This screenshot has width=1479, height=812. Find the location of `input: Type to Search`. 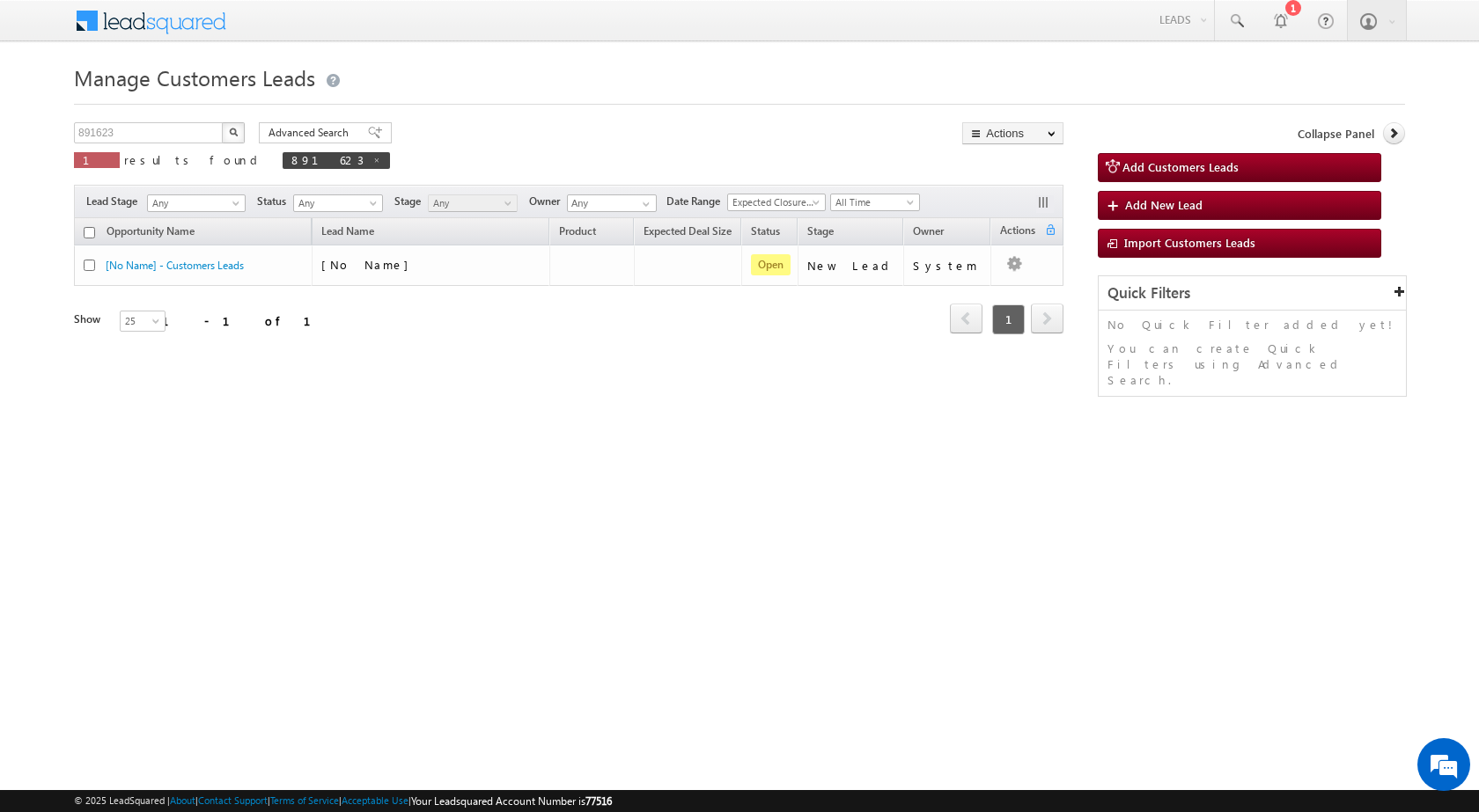

input: Type to Search is located at coordinates (612, 203).